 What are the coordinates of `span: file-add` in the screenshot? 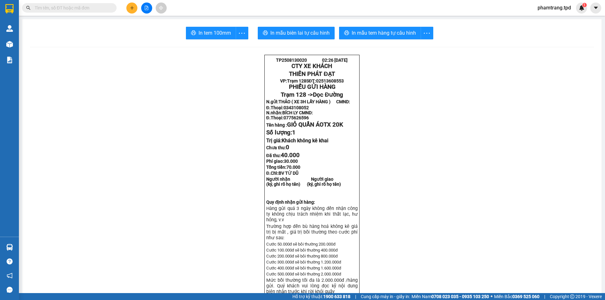 It's located at (146, 8).